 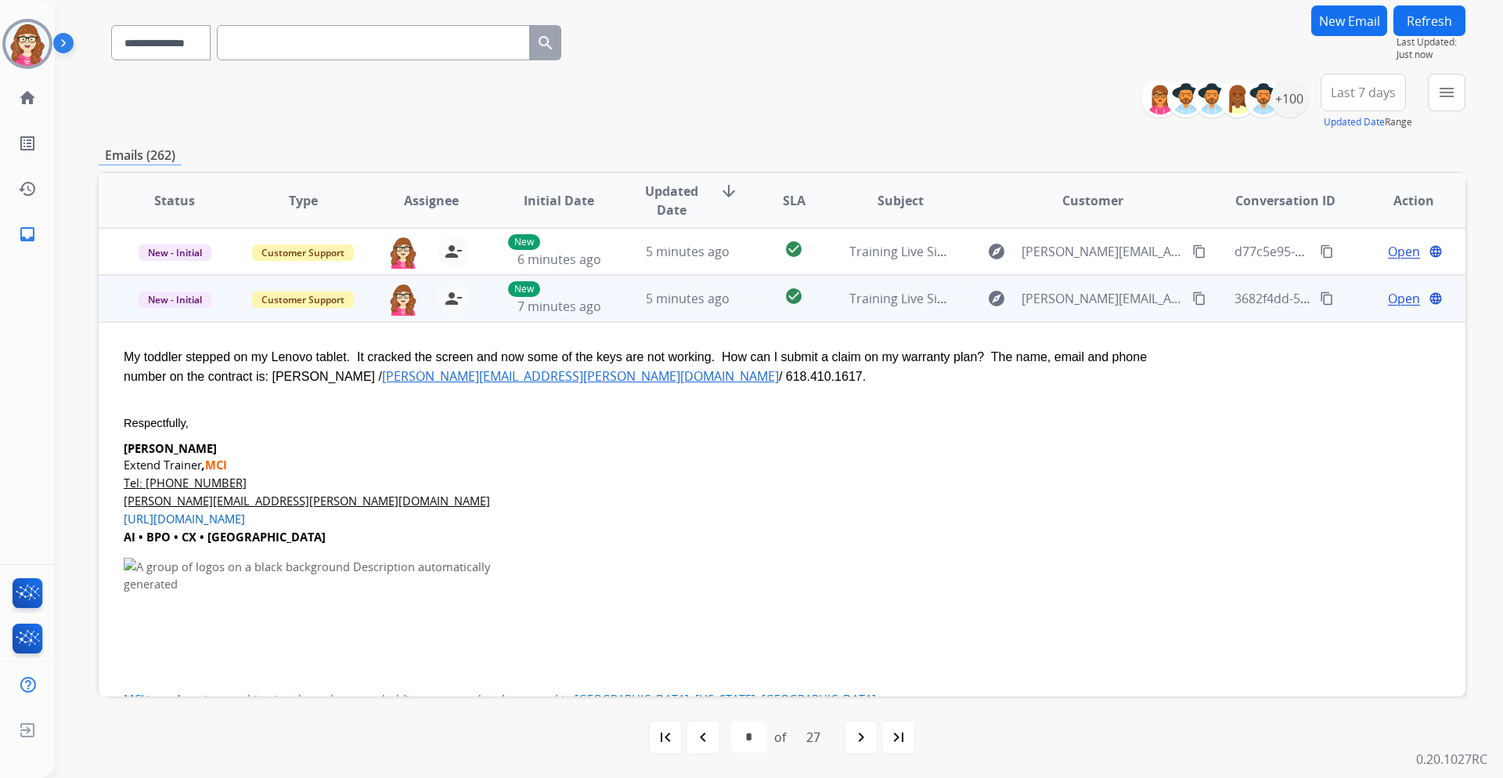 What do you see at coordinates (559, 306) in the screenshot?
I see `span: 7 minutes ago` at bounding box center [559, 306].